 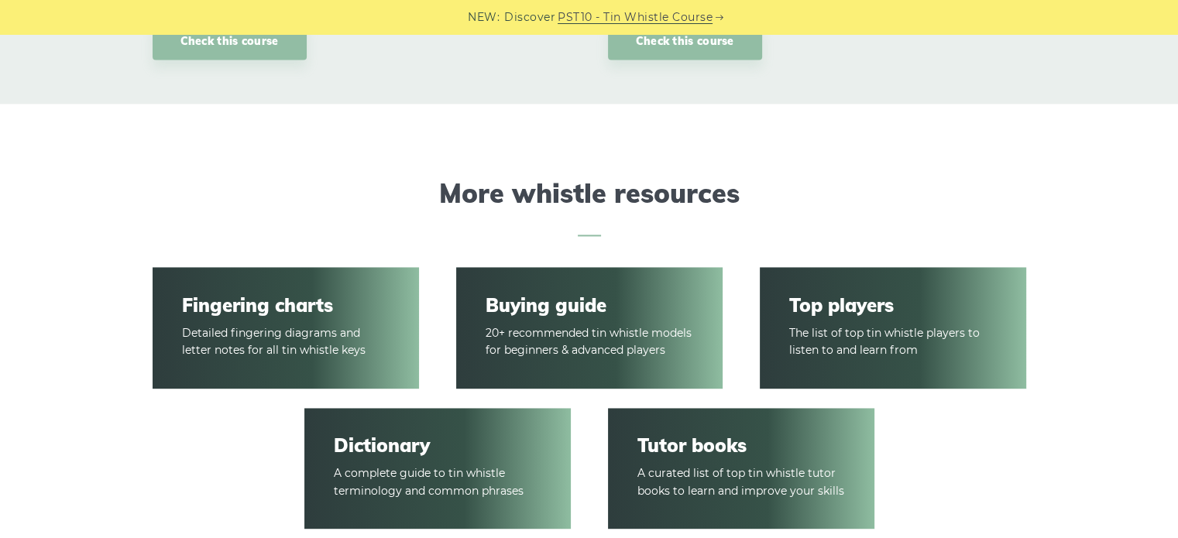 What do you see at coordinates (285, 305) in the screenshot?
I see `a: Fingering charts` at bounding box center [285, 305].